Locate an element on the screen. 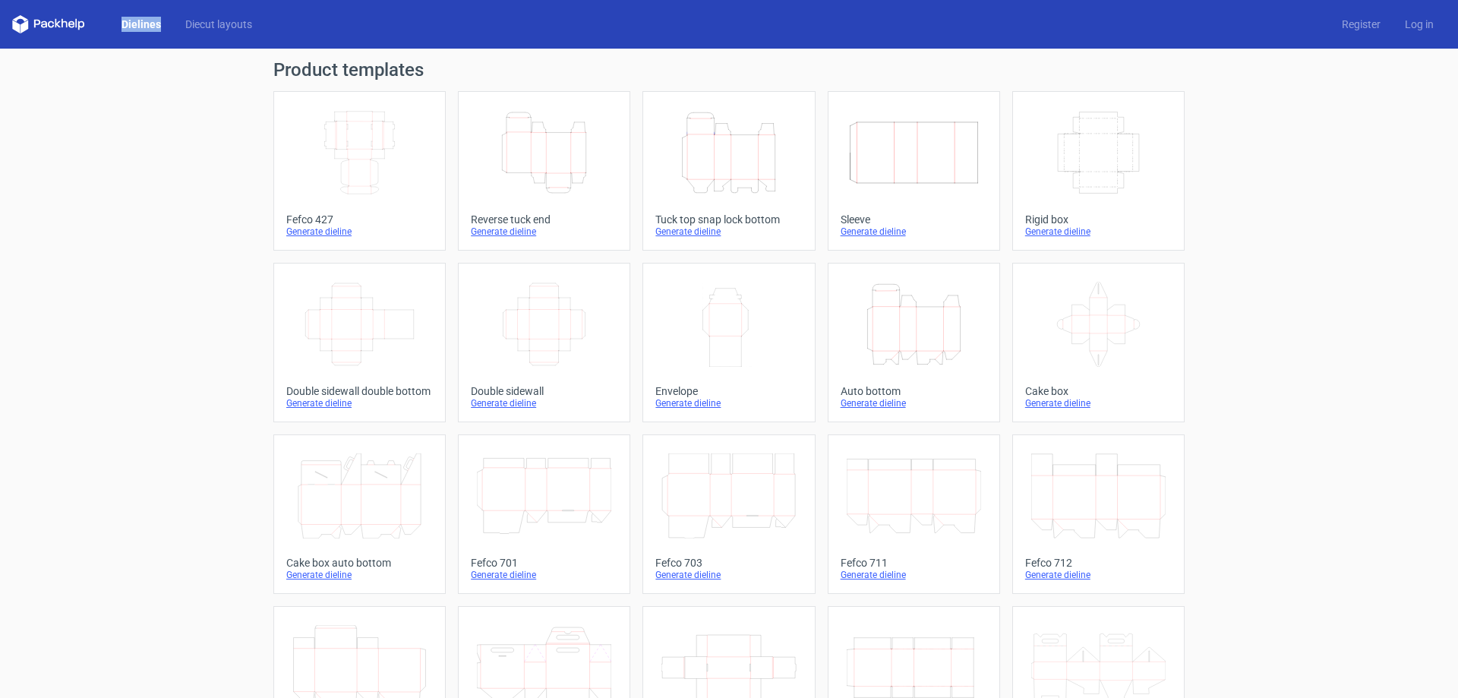 This screenshot has width=1458, height=698. div: Auto bottom is located at coordinates (914, 391).